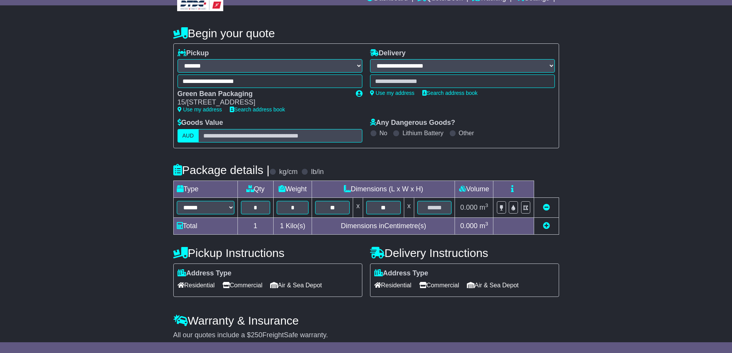 Image resolution: width=732 pixels, height=353 pixels. What do you see at coordinates (288, 172) in the screenshot?
I see `label: kg/cm` at bounding box center [288, 172].